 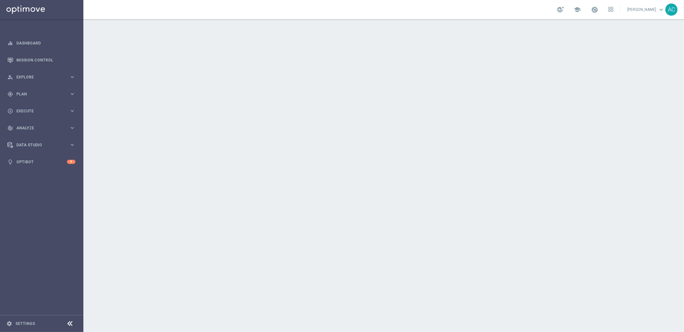 I want to click on a: Settings, so click(x=25, y=324).